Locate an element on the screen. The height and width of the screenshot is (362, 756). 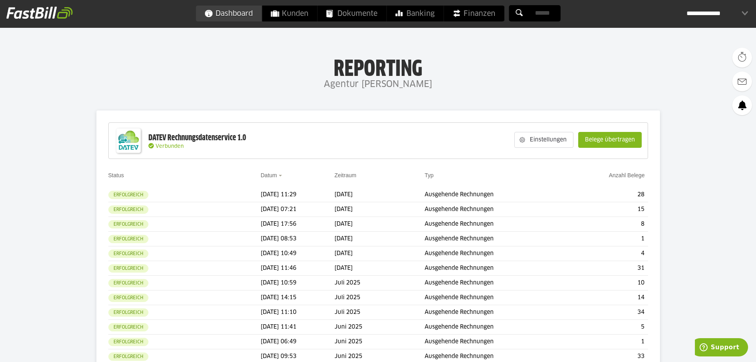
span: Dashboard is located at coordinates (229, 13).